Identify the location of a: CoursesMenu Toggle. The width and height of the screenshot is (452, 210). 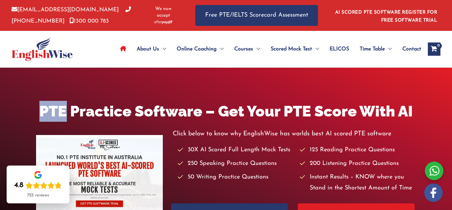
(247, 49).